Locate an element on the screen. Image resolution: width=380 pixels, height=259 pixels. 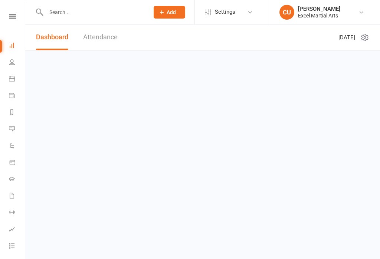
a: Reports is located at coordinates (17, 113).